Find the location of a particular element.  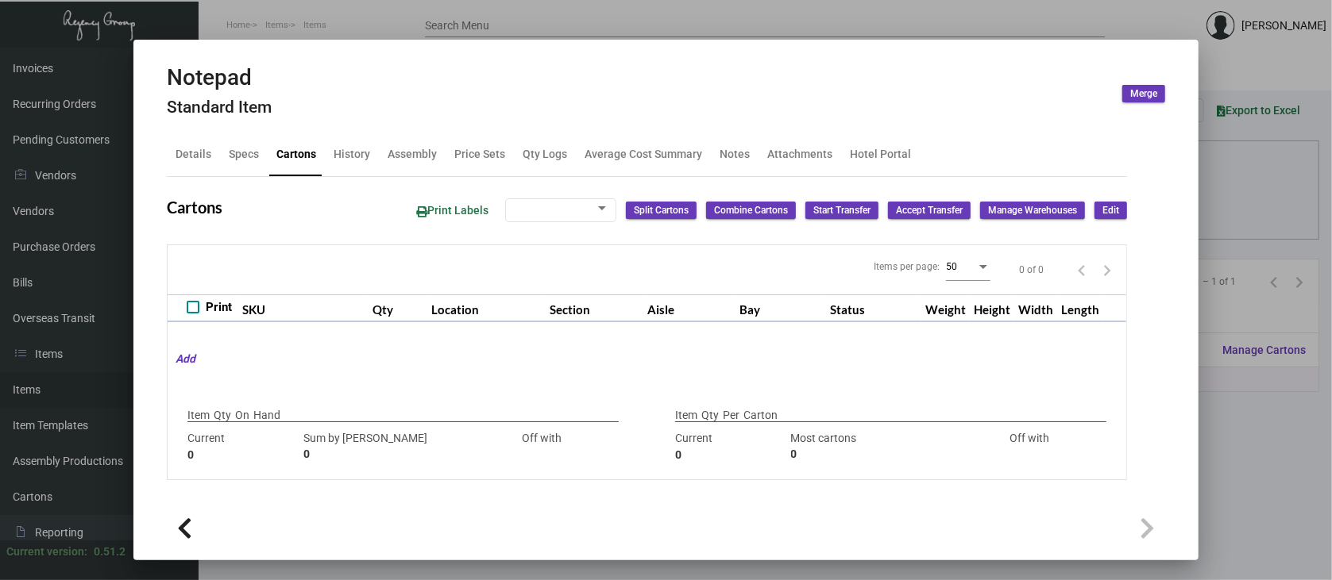

mat-hint: Add is located at coordinates (181, 359).